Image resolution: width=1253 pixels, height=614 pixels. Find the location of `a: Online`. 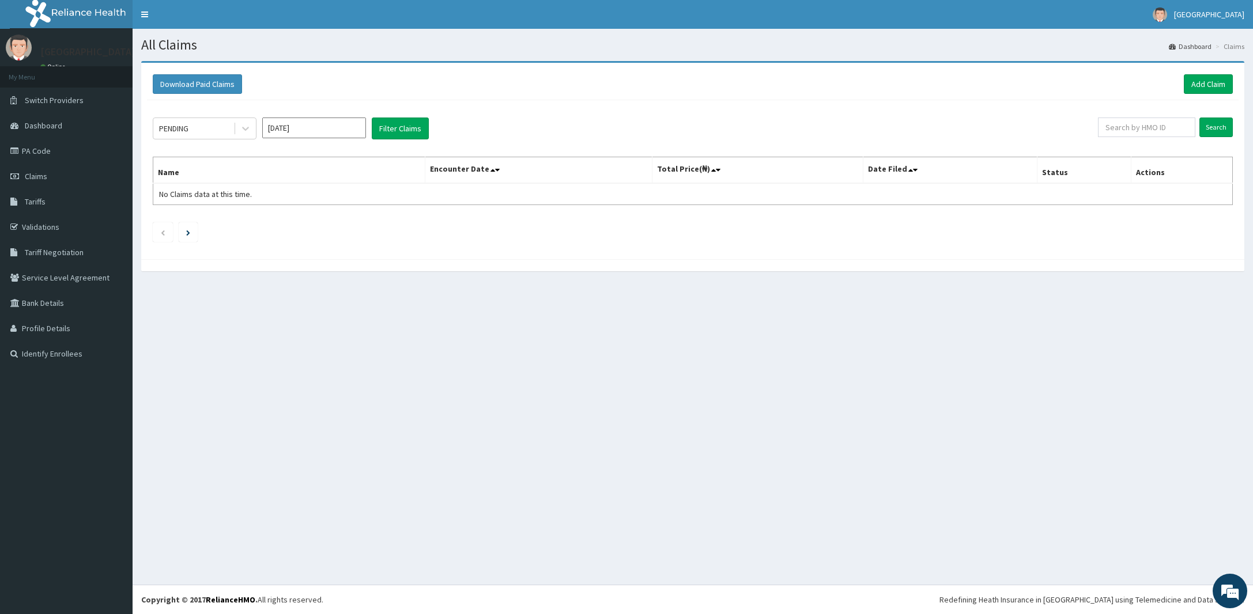

a: Online is located at coordinates (54, 67).